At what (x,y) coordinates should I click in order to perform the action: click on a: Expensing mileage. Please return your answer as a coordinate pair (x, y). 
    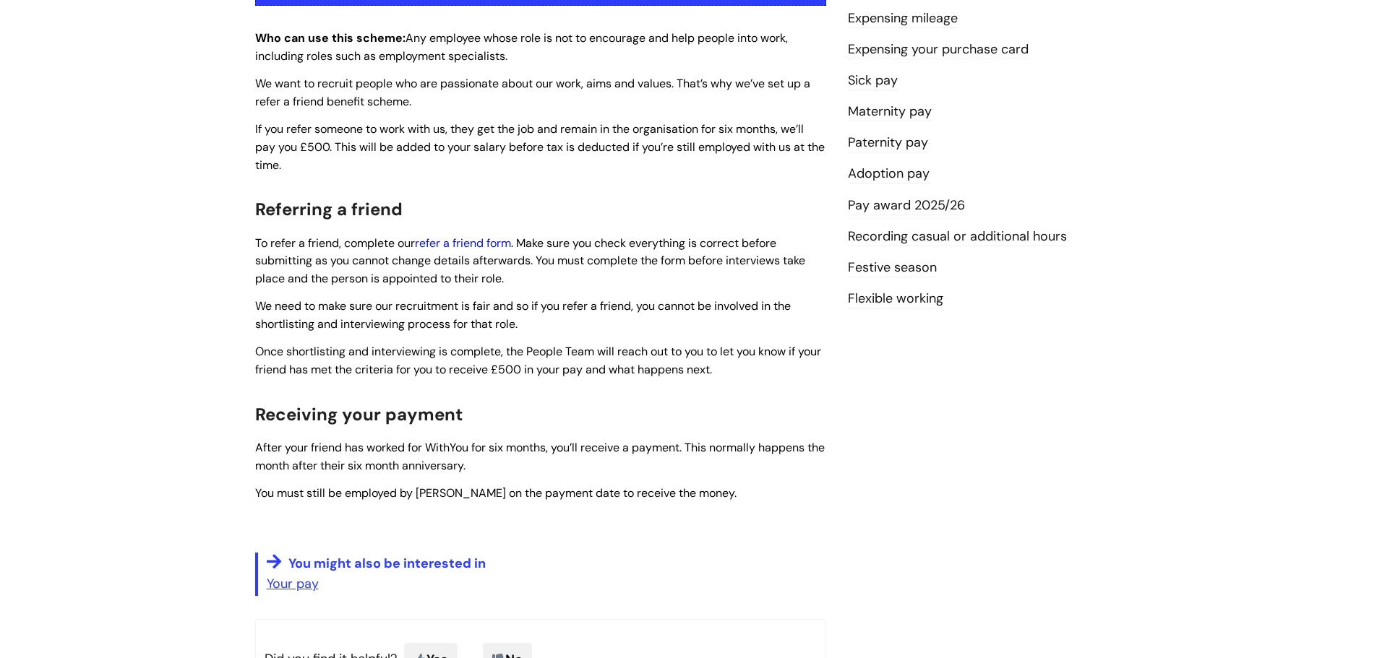
    Looking at the image, I should click on (903, 19).